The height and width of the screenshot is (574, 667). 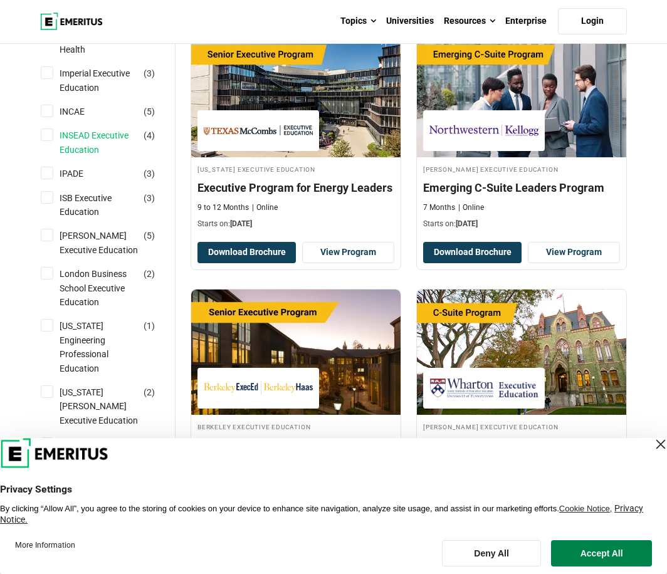 What do you see at coordinates (111, 205) in the screenshot?
I see `a: ISB Executive Education` at bounding box center [111, 205].